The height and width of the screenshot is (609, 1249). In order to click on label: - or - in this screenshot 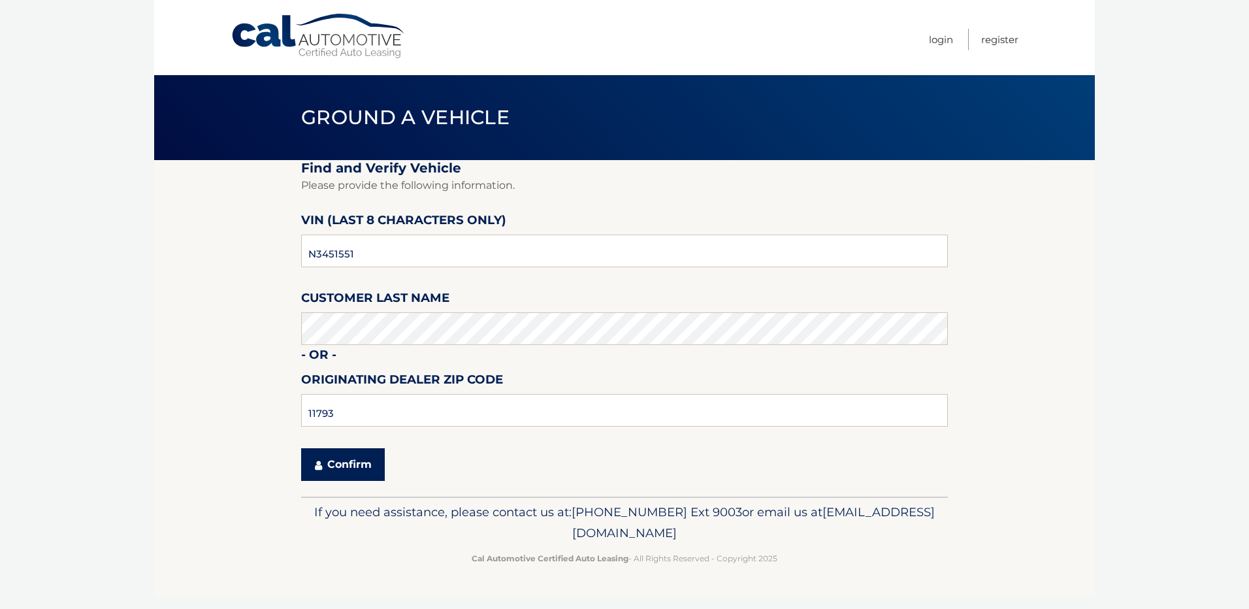, I will do `click(319, 357)`.